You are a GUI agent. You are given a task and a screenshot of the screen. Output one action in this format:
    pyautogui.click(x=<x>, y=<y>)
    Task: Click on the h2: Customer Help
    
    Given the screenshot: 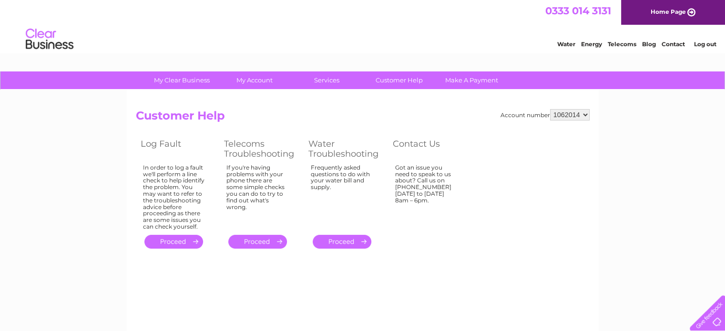 What is the action you would take?
    pyautogui.click(x=363, y=118)
    